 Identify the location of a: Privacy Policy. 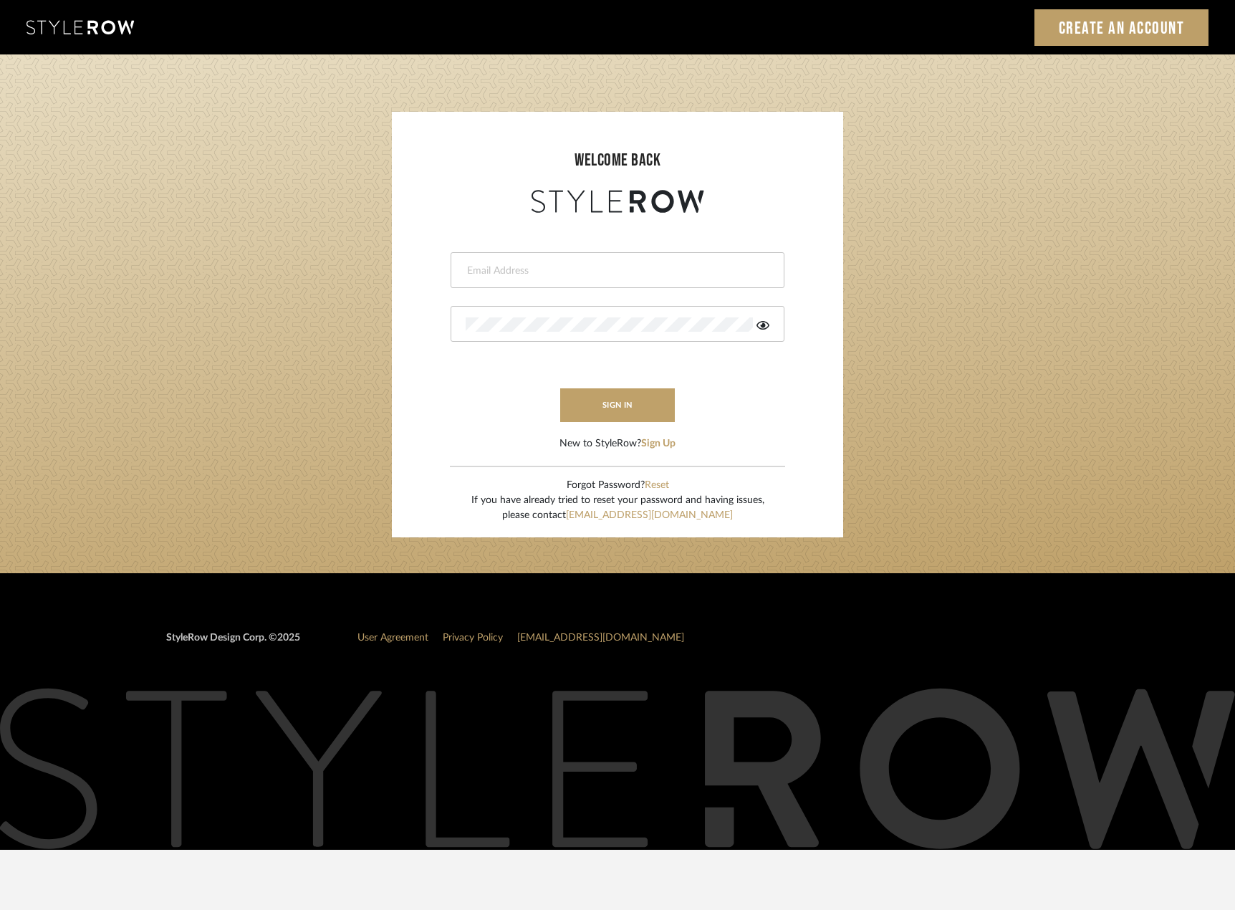
(473, 638).